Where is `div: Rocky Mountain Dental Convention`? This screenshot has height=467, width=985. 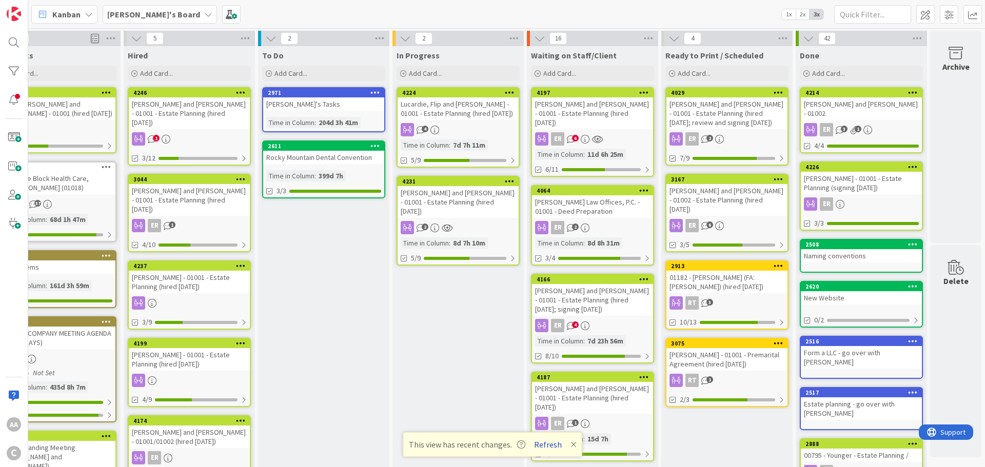 div: Rocky Mountain Dental Convention is located at coordinates (324, 157).